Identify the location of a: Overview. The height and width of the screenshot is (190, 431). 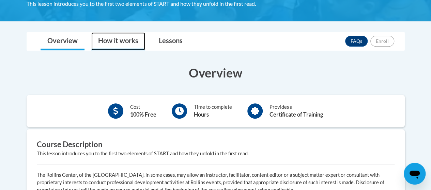
(62, 41).